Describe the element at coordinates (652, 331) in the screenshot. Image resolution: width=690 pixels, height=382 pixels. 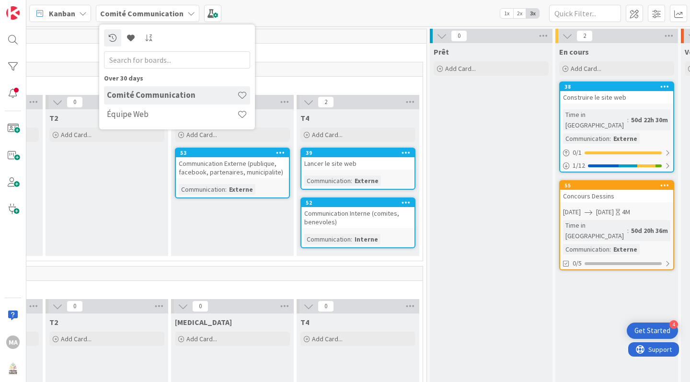
I see `div: Open Get Started checklist, remaining modules: 4` at that location.